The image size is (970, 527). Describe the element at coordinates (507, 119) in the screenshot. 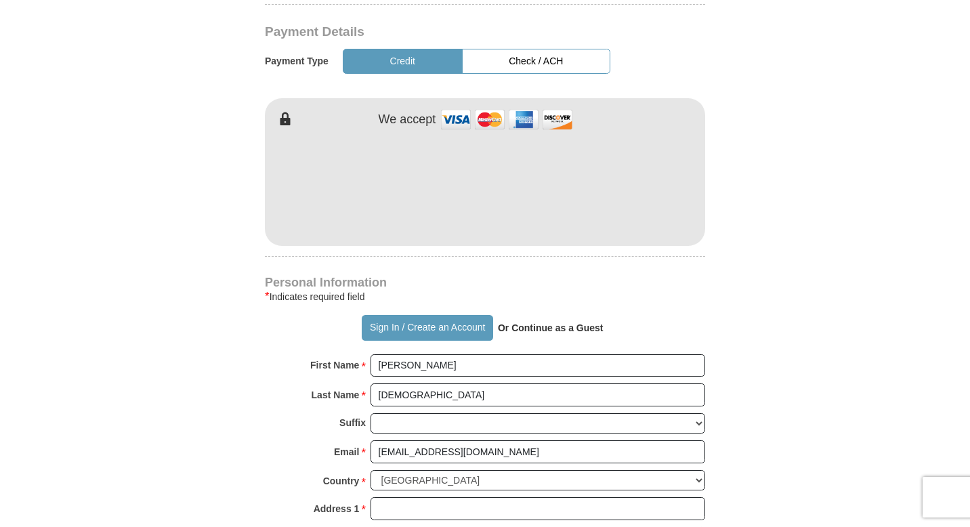

I see `img: credit cards accepted` at that location.